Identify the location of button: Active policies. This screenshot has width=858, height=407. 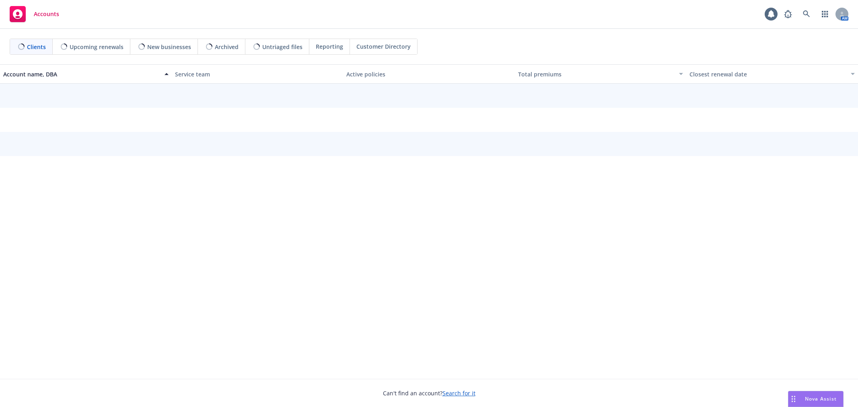
(429, 74).